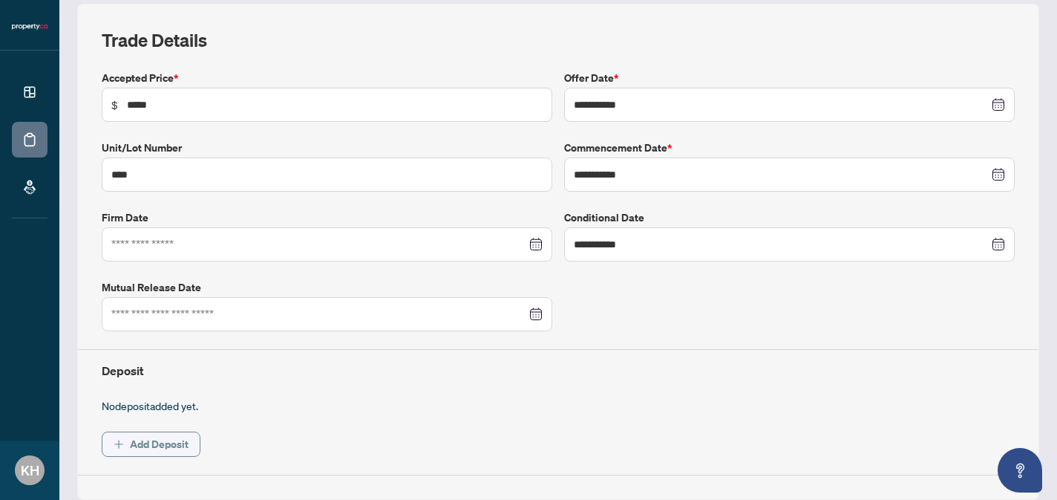 This screenshot has height=500, width=1057. I want to click on label: Offer Date, so click(789, 78).